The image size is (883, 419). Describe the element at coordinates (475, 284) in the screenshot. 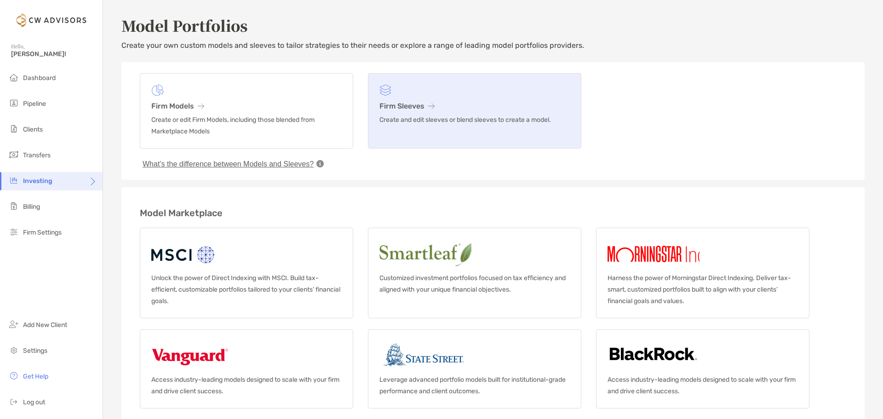

I see `p: Customized investment portfolios focused on tax efficiency and aligned with your unique financial...` at that location.